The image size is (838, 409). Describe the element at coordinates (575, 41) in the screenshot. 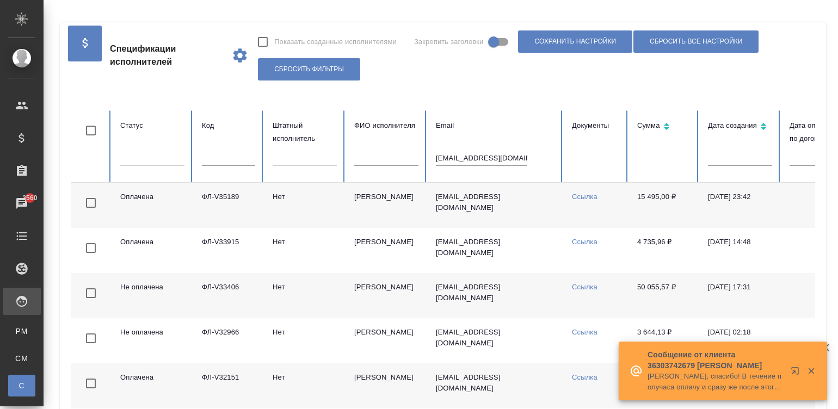

I see `button: Сохранить настройки` at that location.